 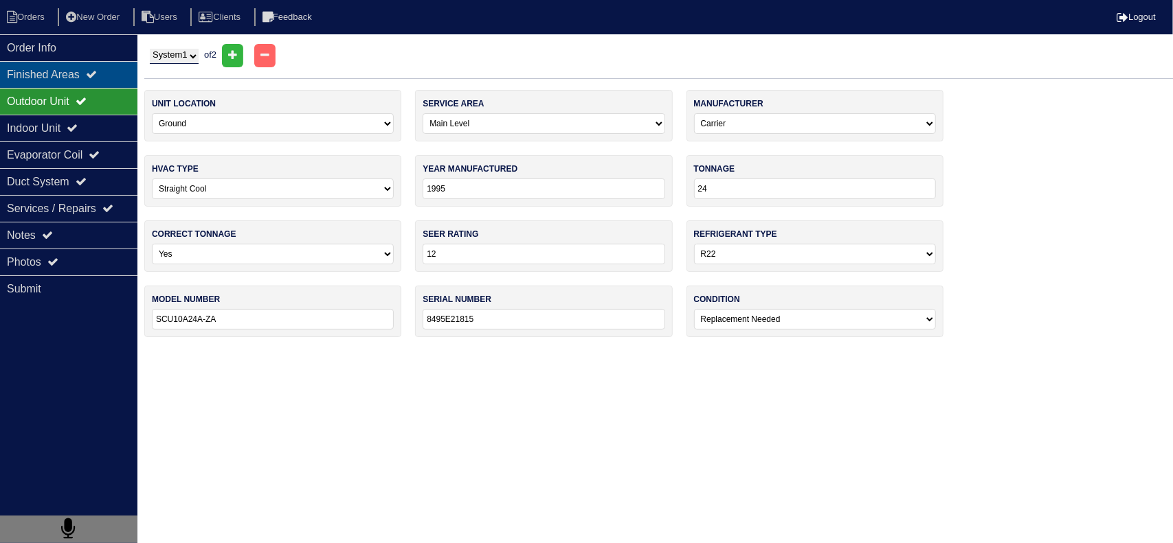 What do you see at coordinates (450, 234) in the screenshot?
I see `label: seer rating` at bounding box center [450, 234].